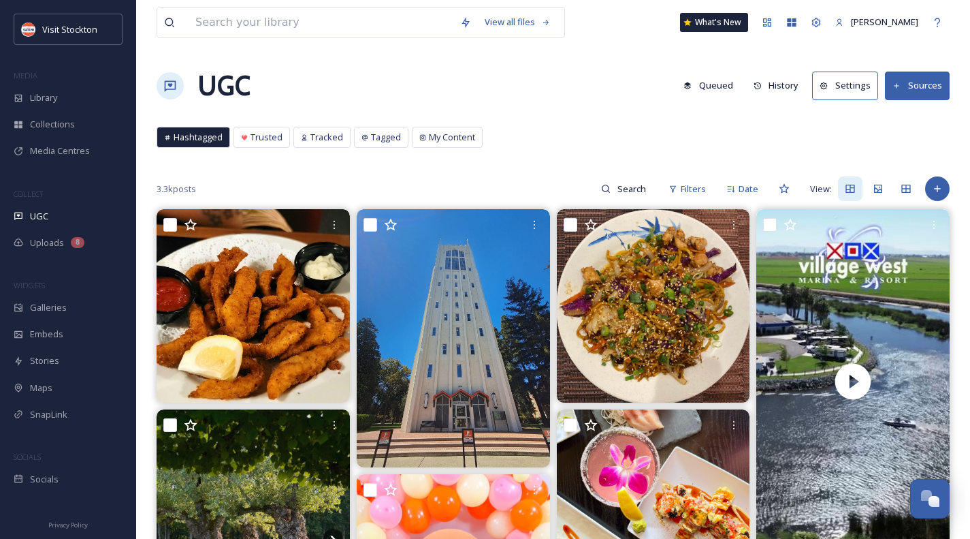 This screenshot has width=970, height=539. Describe the element at coordinates (693, 189) in the screenshot. I see `span: Filters` at that location.